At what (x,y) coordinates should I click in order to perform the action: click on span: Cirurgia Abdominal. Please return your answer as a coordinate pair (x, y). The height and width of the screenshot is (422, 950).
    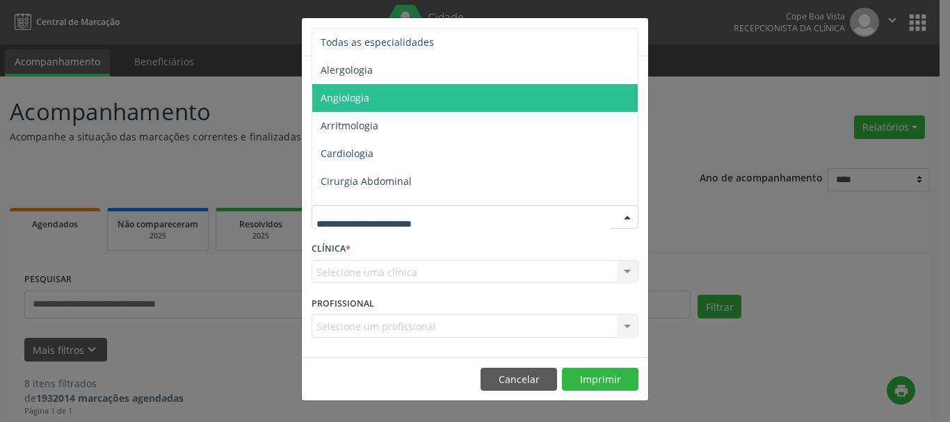
    Looking at the image, I should click on (366, 181).